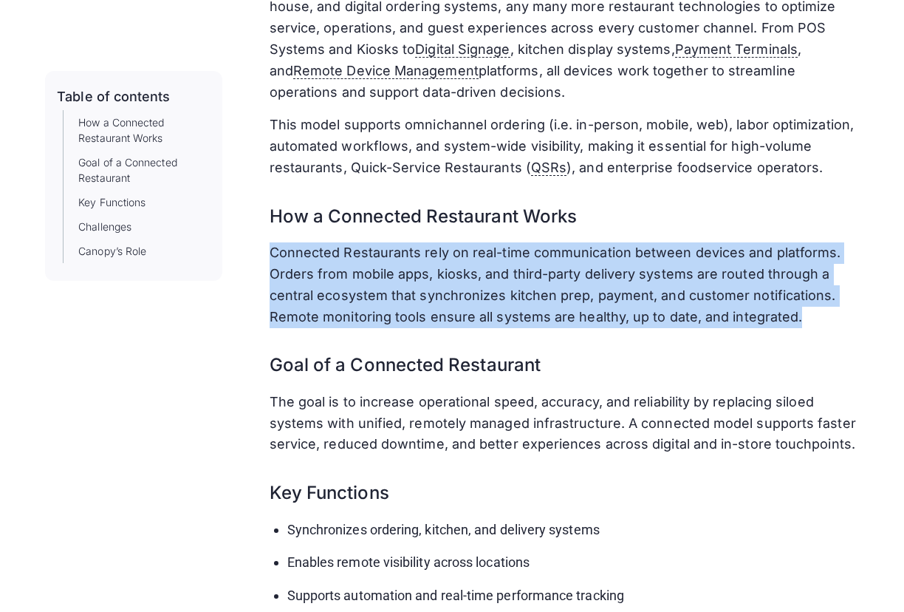 This screenshot has height=612, width=904. Describe the element at coordinates (573, 530) in the screenshot. I see `li: Synchronizes ordering, kitchen, and delivery systems` at that location.